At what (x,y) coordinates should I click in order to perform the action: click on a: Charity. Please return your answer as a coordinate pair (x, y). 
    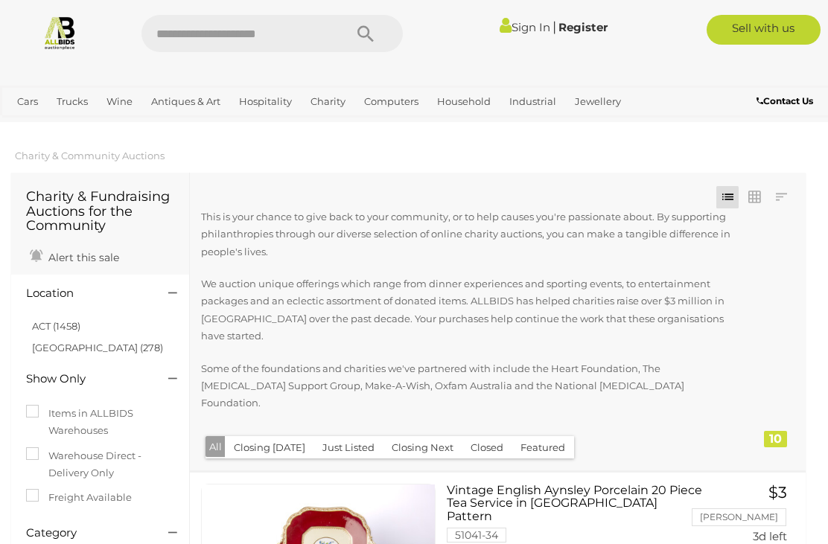
    Looking at the image, I should click on (328, 101).